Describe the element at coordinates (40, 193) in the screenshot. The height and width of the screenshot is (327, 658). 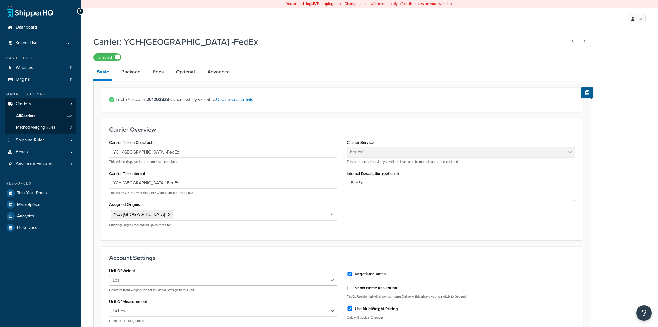
I see `a: Test Your Rates` at that location.